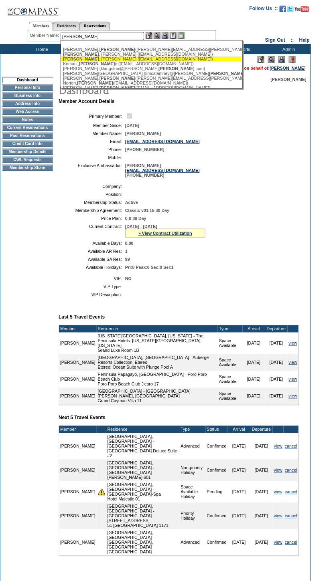  What do you see at coordinates (290, 10) in the screenshot?
I see `a: Follow us on Twitter` at bounding box center [290, 10].